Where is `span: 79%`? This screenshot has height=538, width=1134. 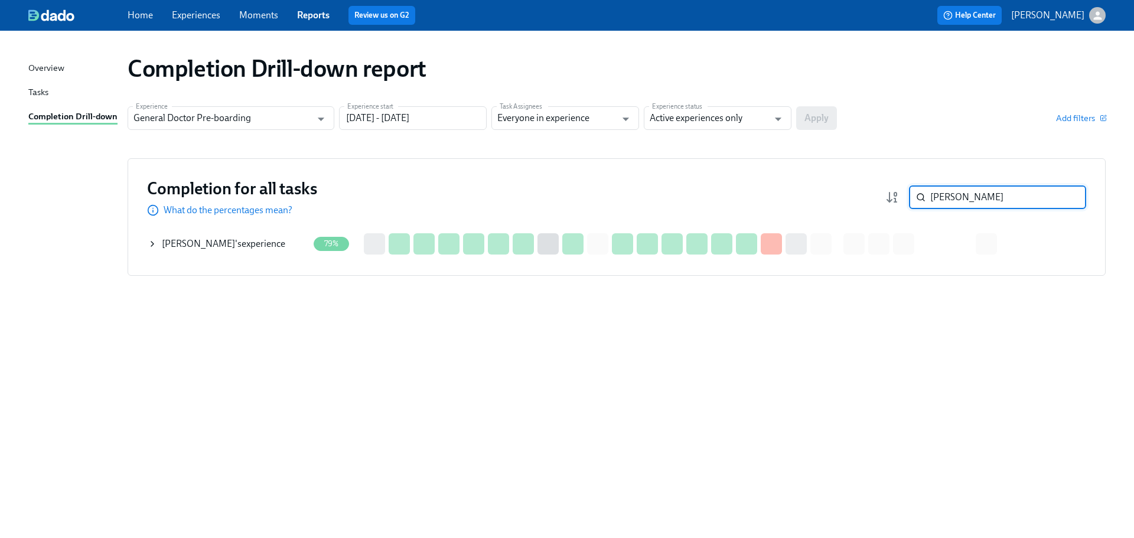 span: 79% is located at coordinates (331, 243).